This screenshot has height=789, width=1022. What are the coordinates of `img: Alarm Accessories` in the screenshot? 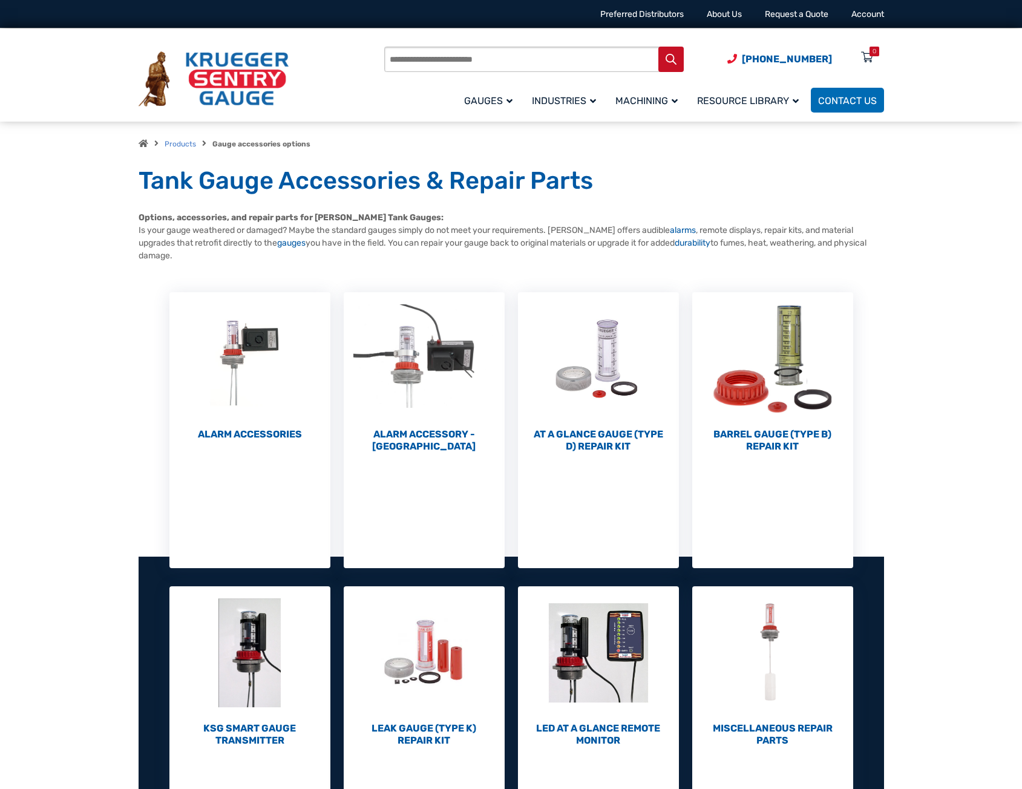 It's located at (250, 359).